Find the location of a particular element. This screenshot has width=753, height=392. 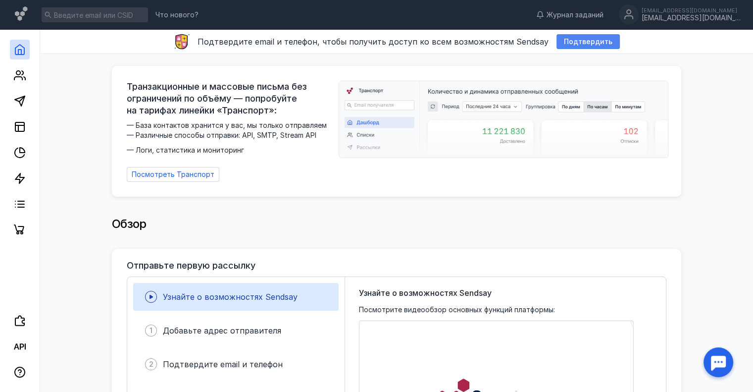

button: Подтвердить is located at coordinates (588, 42).